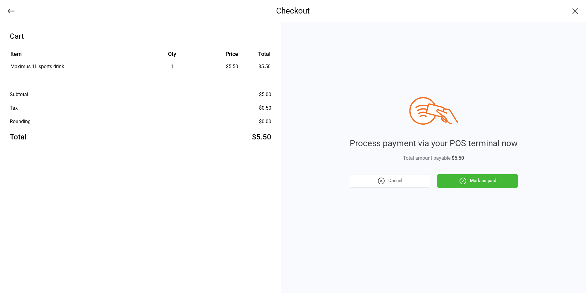 This screenshot has height=293, width=586. Describe the element at coordinates (478, 181) in the screenshot. I see `button: Mark as paid` at that location.